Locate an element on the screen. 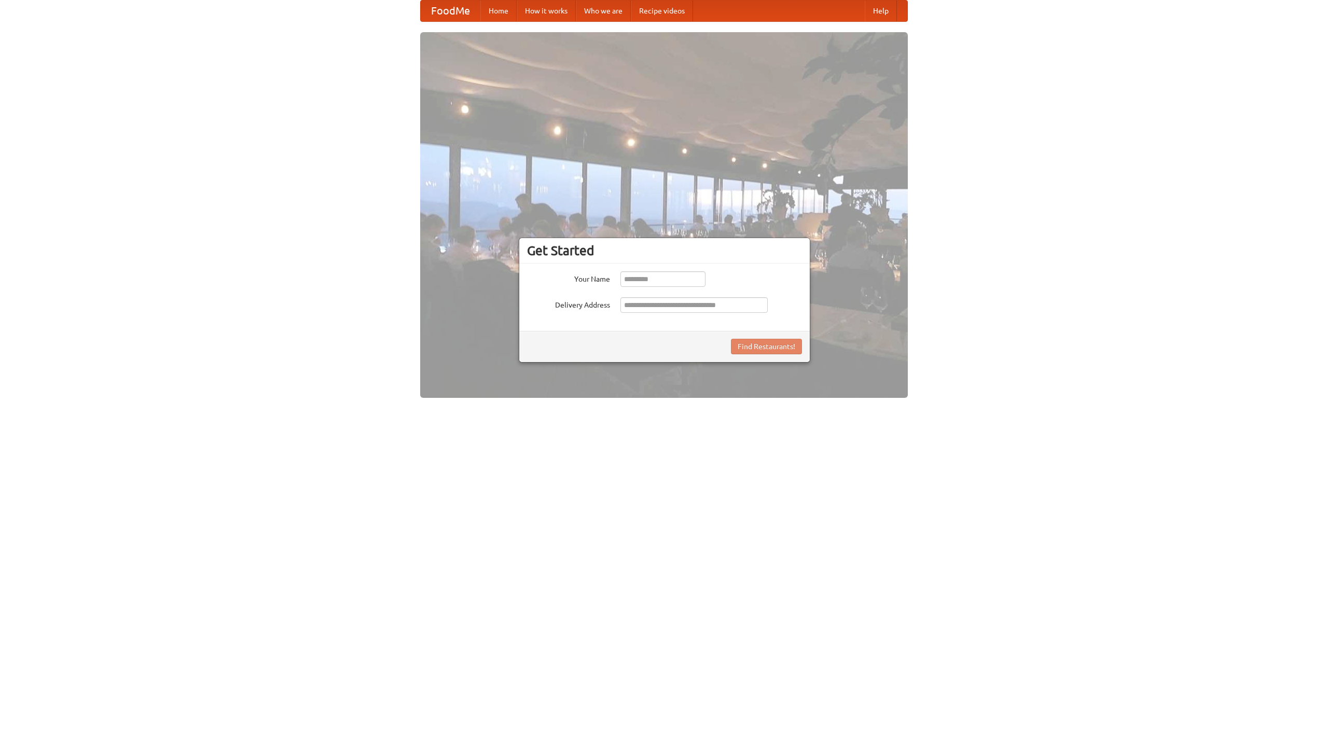 The image size is (1328, 734). a: Help is located at coordinates (881, 11).